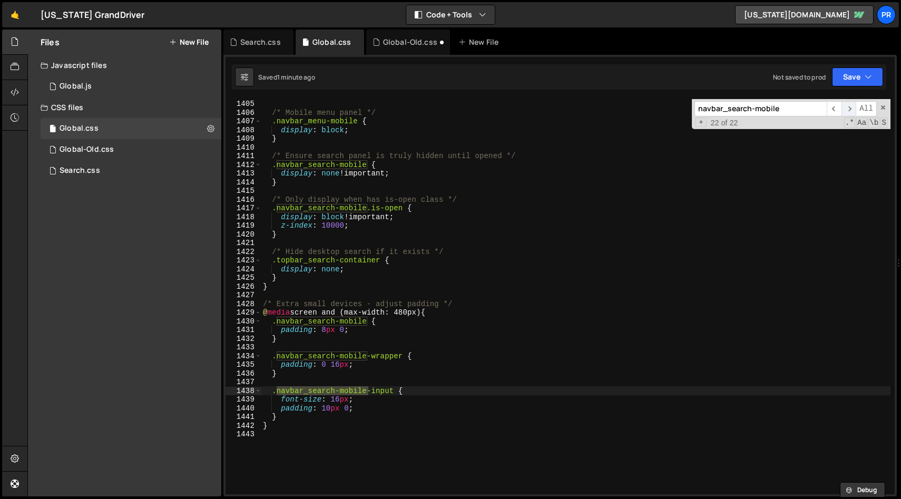  What do you see at coordinates (861, 123) in the screenshot?
I see `span: CaseSensitive Search` at bounding box center [861, 123].